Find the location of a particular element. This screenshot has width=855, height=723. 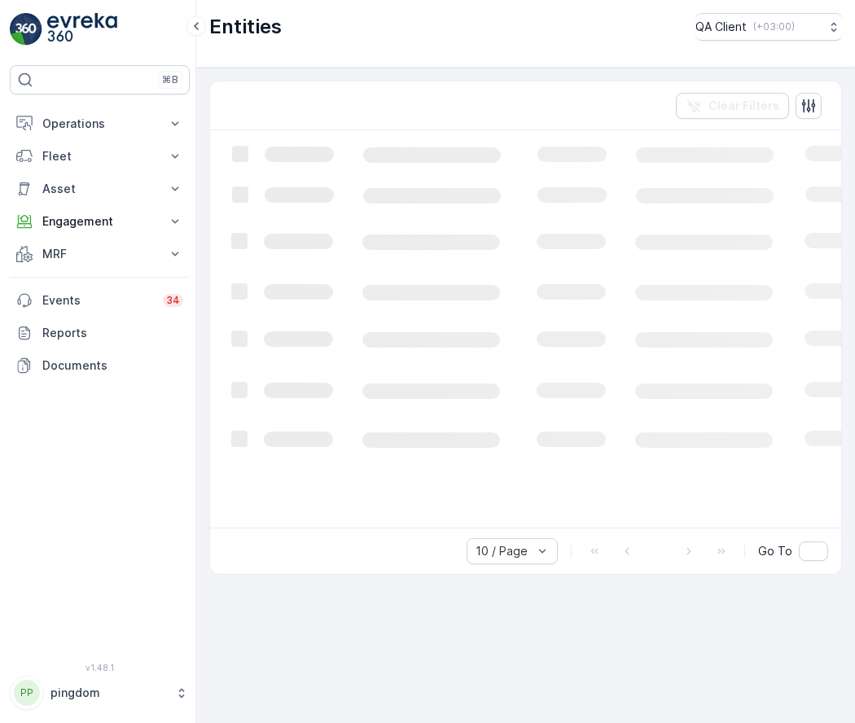

button: QA Client(+03:00) is located at coordinates (769, 27).